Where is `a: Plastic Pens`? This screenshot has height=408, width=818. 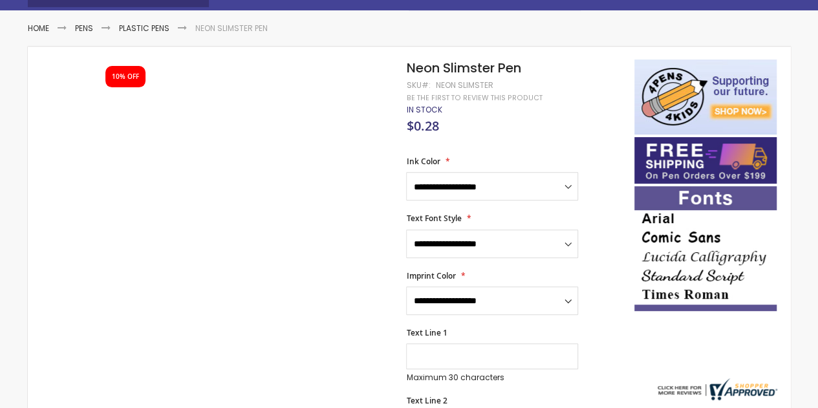
a: Plastic Pens is located at coordinates (144, 28).